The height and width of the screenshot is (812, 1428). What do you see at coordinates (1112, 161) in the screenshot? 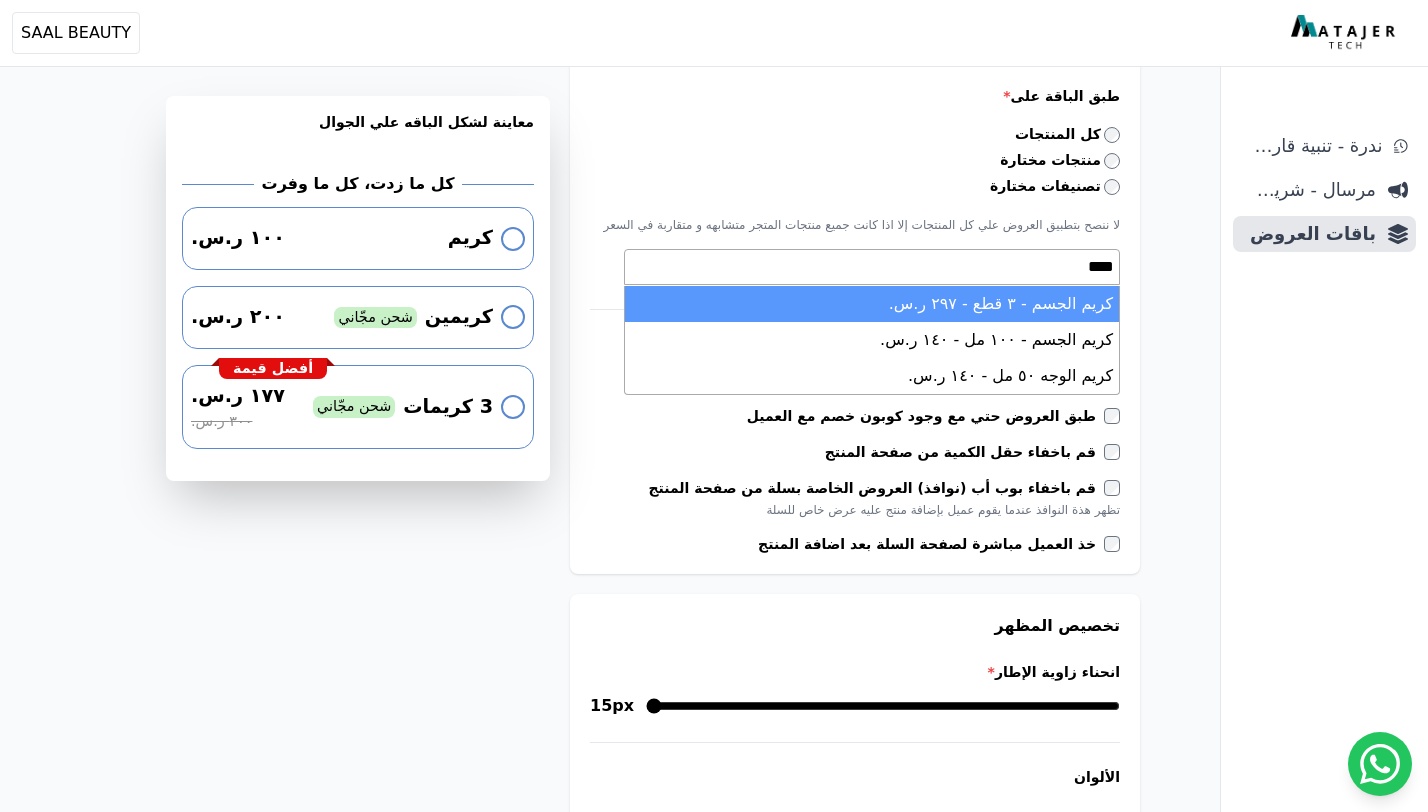
I see `input: منتجات مختارة` at bounding box center [1112, 161].